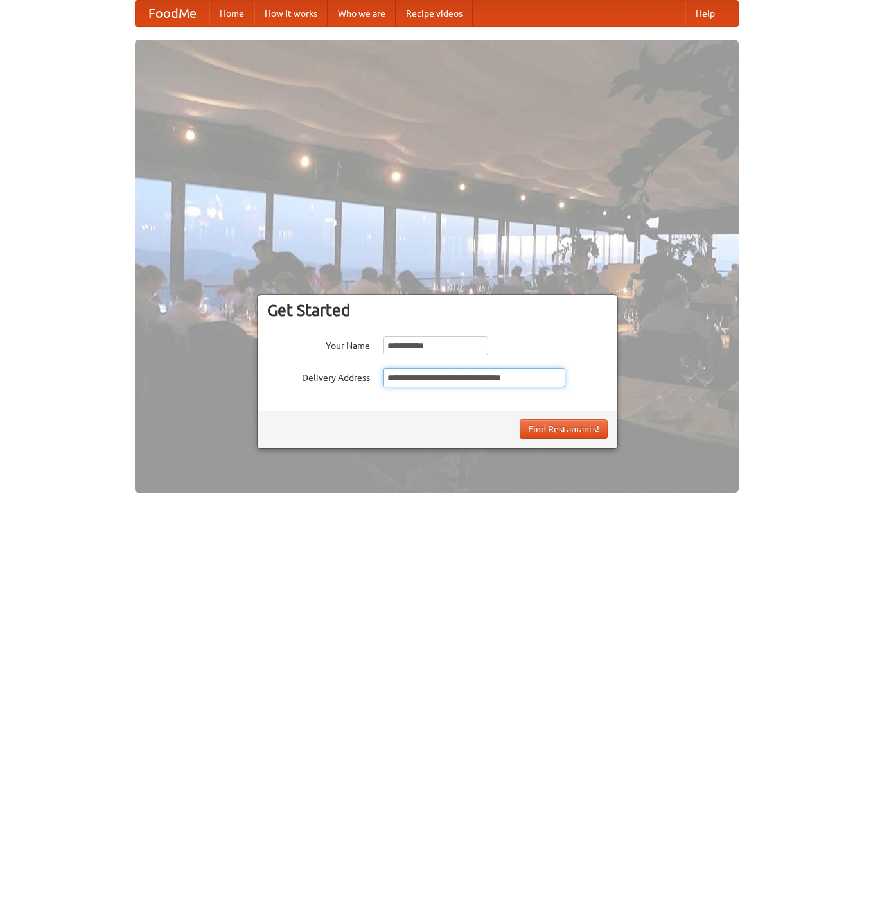  I want to click on label: Your Name, so click(319, 344).